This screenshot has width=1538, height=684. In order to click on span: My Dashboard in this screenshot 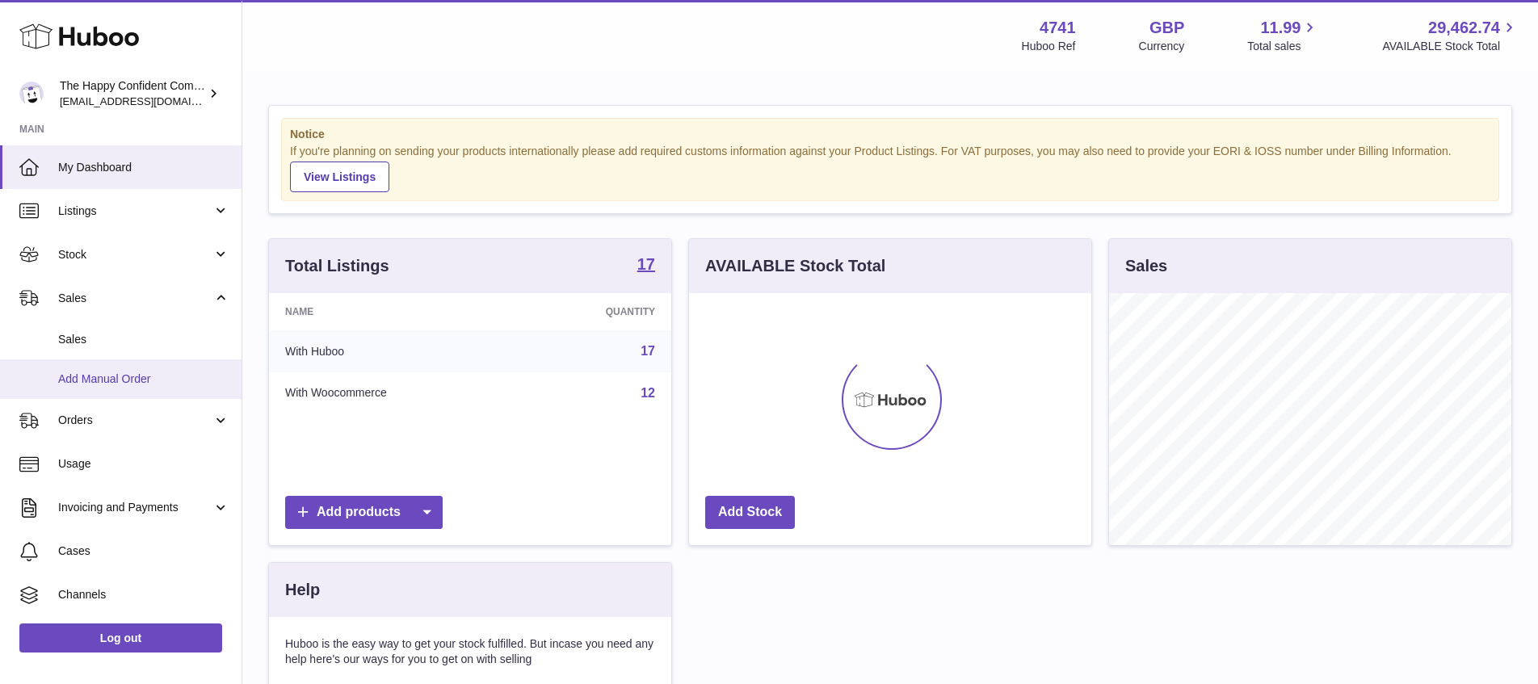, I will do `click(144, 167)`.